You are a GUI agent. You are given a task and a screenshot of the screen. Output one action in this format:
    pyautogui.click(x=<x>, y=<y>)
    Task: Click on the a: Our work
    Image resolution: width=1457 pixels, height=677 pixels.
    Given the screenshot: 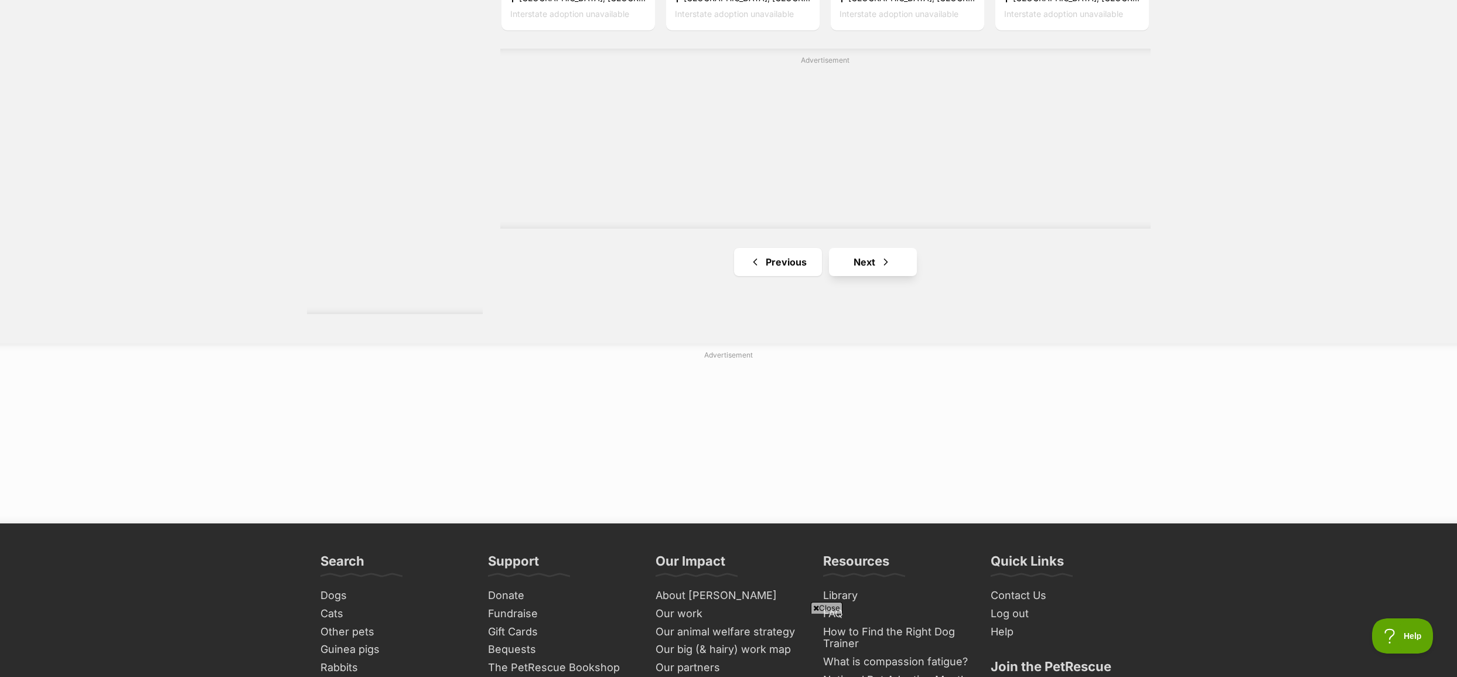 What is the action you would take?
    pyautogui.click(x=729, y=613)
    